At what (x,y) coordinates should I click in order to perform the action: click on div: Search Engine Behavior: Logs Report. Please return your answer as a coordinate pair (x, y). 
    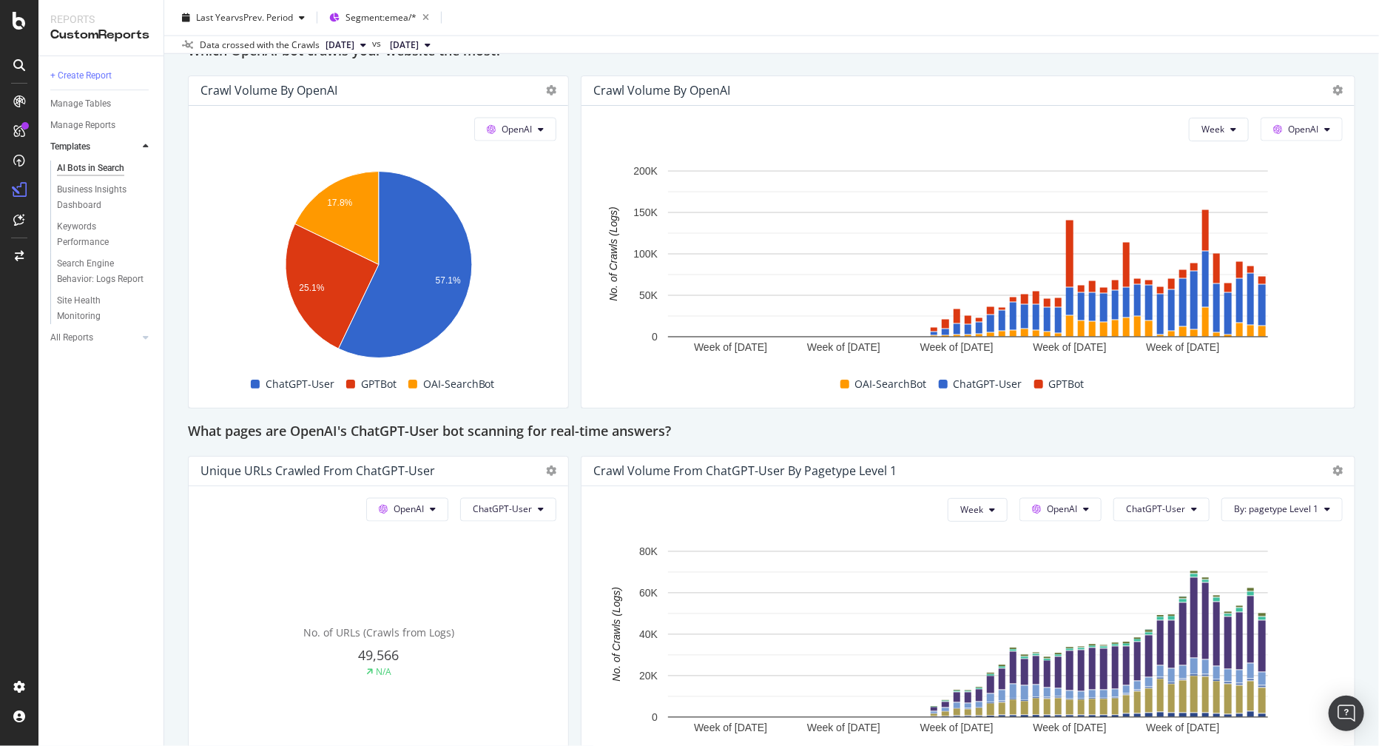
    Looking at the image, I should click on (101, 271).